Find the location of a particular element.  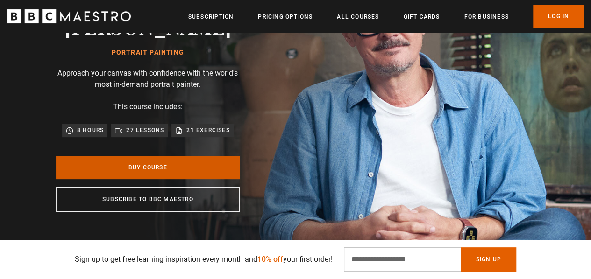

p: 8 hours is located at coordinates (90, 130).